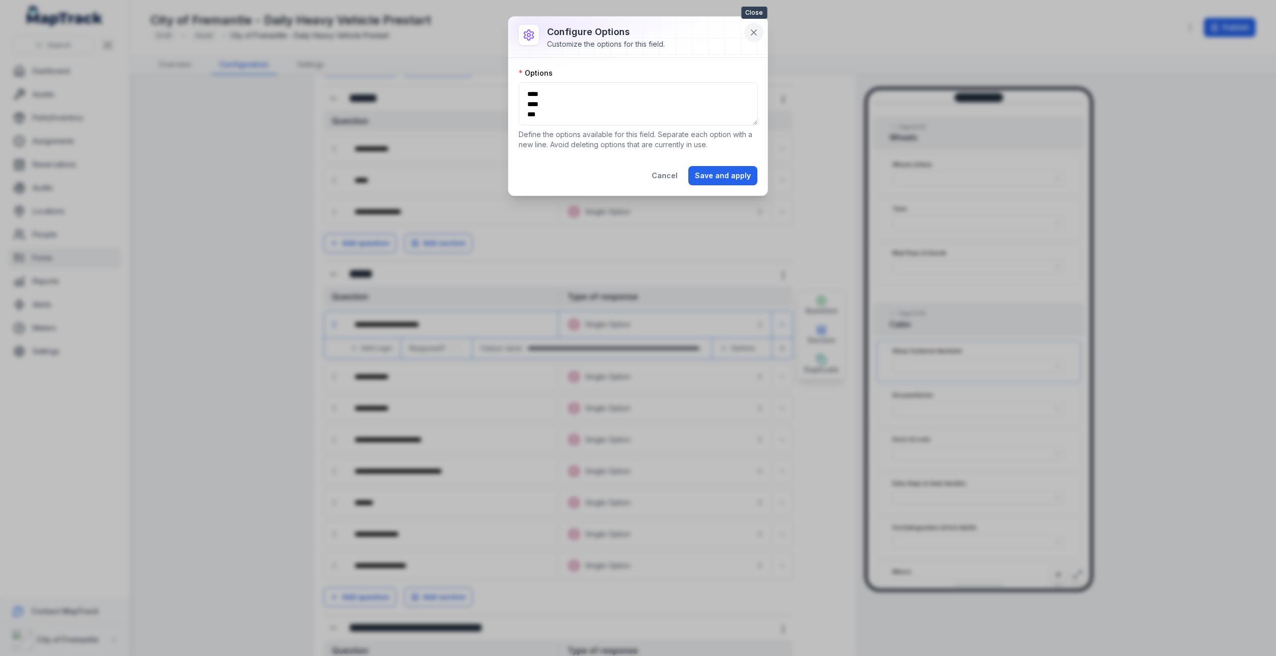  What do you see at coordinates (606, 44) in the screenshot?
I see `div: Customize the options for this field.` at bounding box center [606, 44].